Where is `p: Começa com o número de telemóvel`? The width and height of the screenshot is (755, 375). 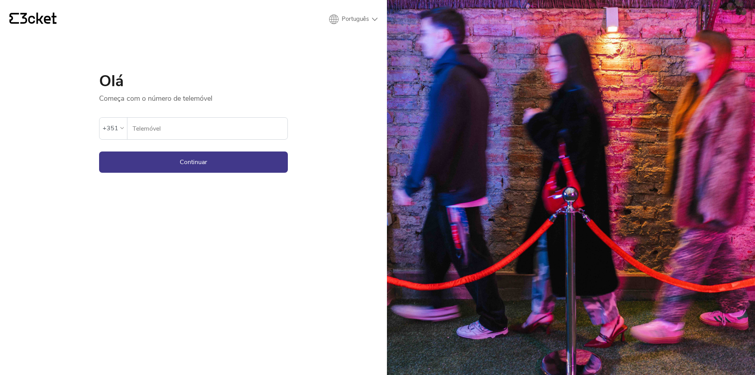
p: Começa com o número de telemóvel is located at coordinates (194, 96).